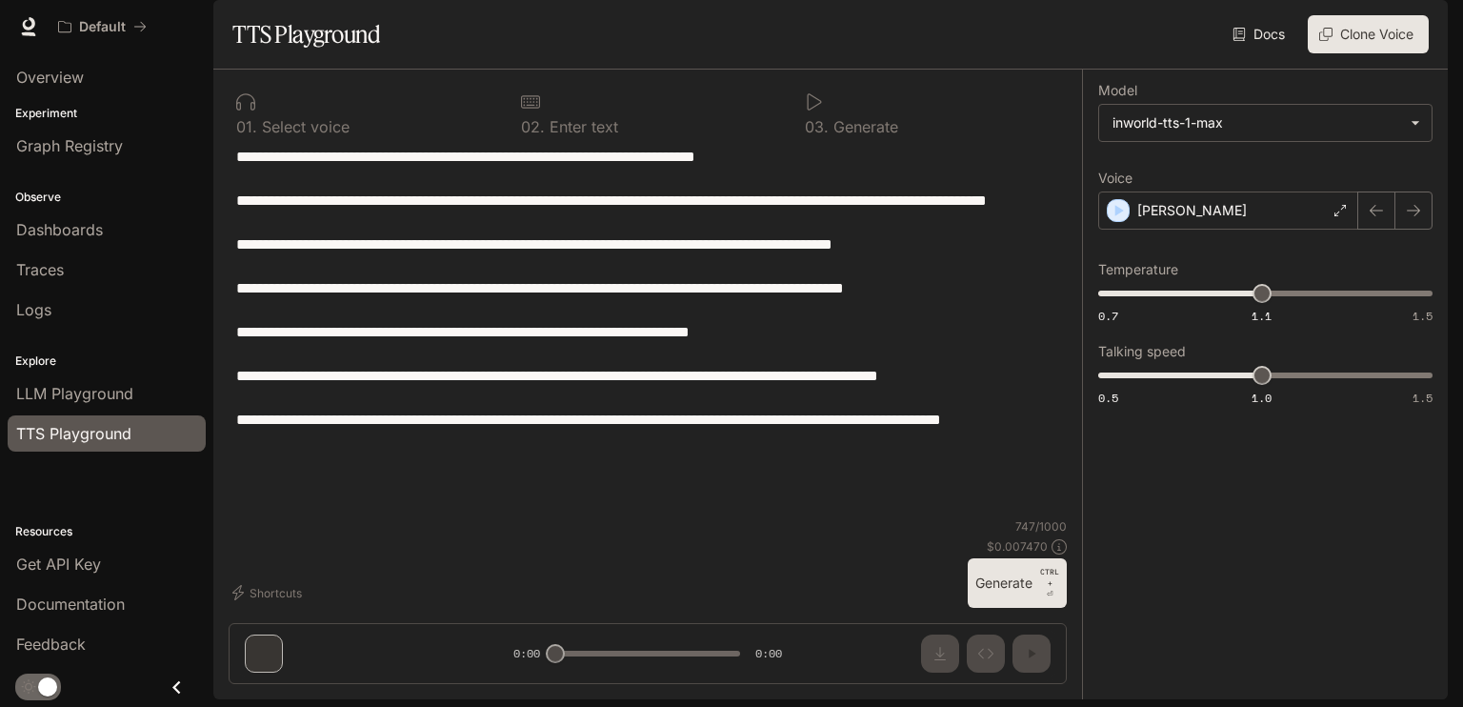 This screenshot has height=707, width=1463. What do you see at coordinates (102, 27) in the screenshot?
I see `button: All workspaces` at bounding box center [102, 27].